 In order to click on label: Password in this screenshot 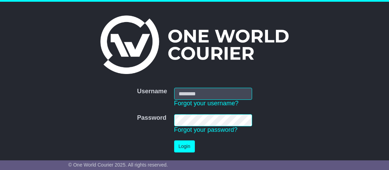, I will do `click(151, 118)`.